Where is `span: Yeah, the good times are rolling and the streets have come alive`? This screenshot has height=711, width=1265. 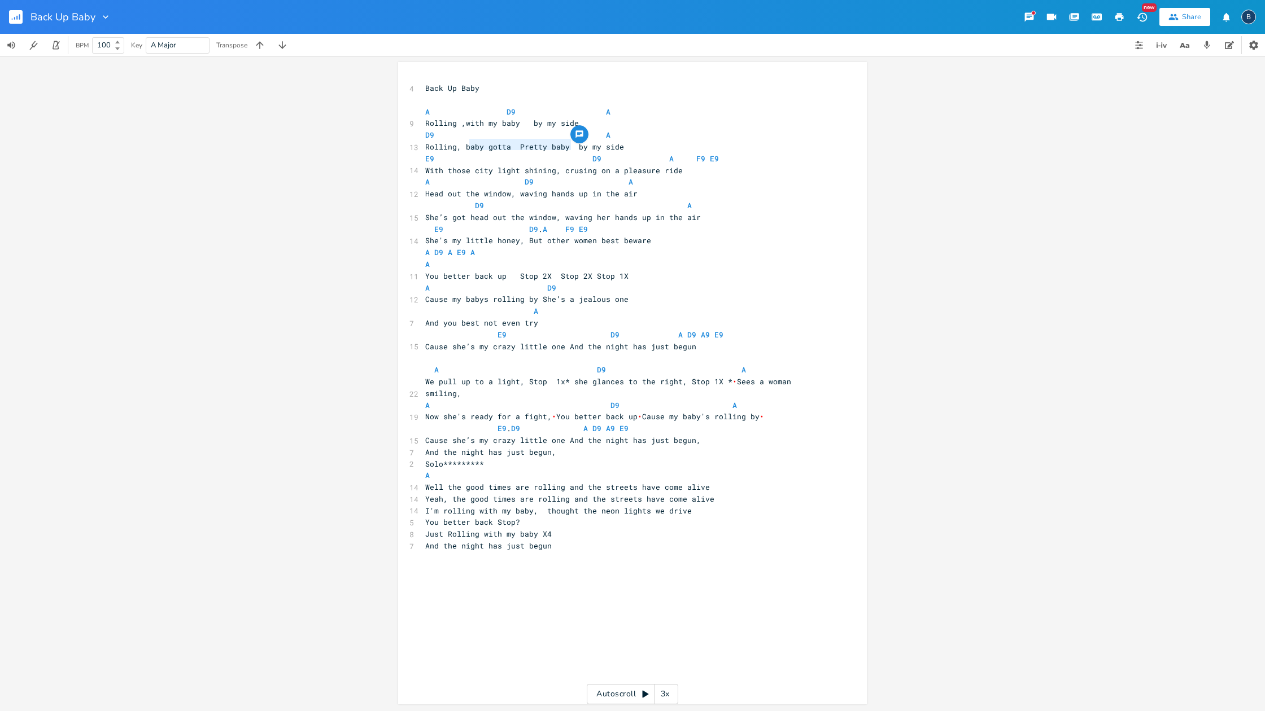 span: Yeah, the good times are rolling and the streets have come alive is located at coordinates (570, 499).